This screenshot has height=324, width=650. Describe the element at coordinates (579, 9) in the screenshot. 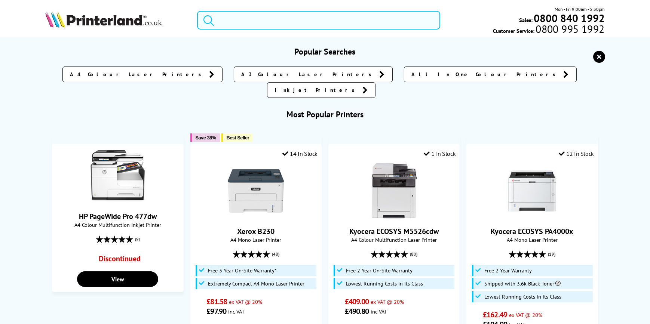

I see `span: Mon - Fri 9:00am - 5:30pm` at that location.